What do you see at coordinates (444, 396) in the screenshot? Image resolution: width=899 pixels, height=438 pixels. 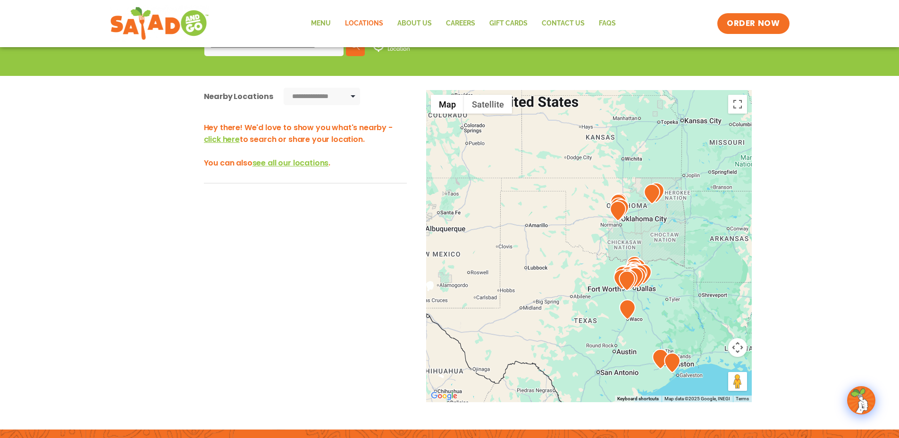 I see `img: Google` at bounding box center [444, 396].